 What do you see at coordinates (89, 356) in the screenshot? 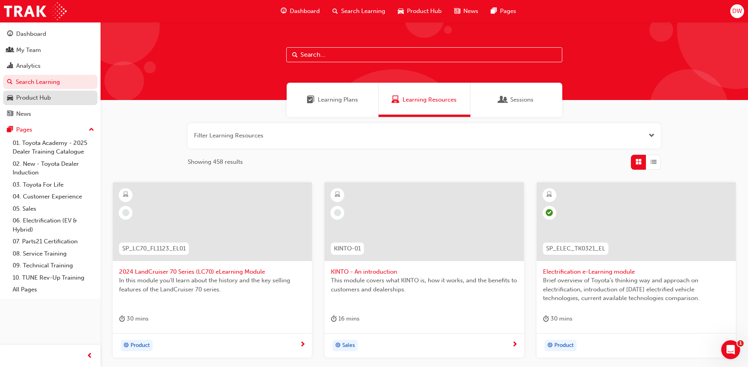
I see `span: prev-icon` at bounding box center [89, 356].